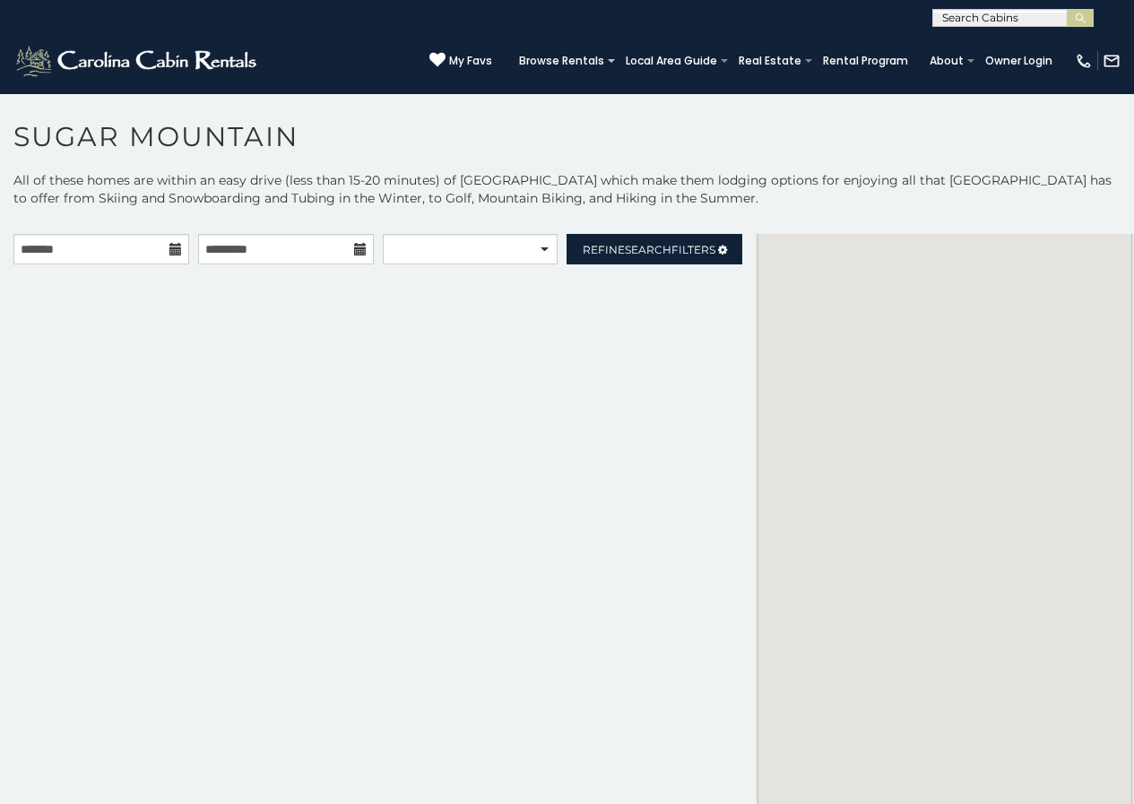 The image size is (1134, 804). I want to click on img: mail-regular-white.png, so click(1112, 61).